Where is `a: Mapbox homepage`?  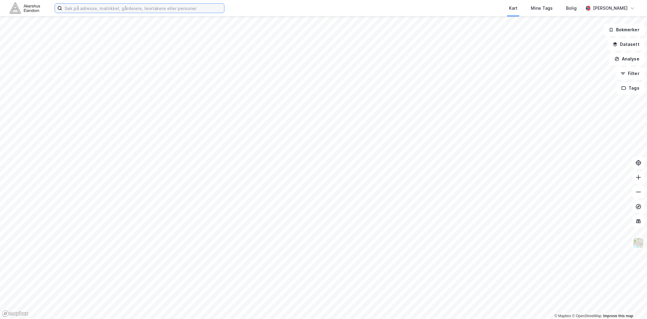 a: Mapbox homepage is located at coordinates (15, 313).